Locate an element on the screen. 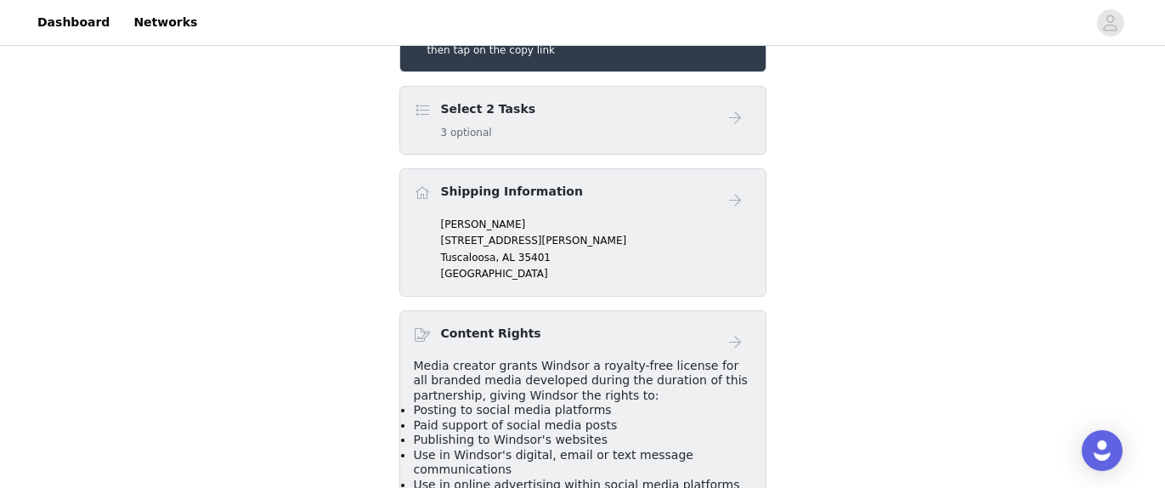 Image resolution: width=1165 pixels, height=488 pixels. div: Open Intercom Messenger is located at coordinates (1102, 450).